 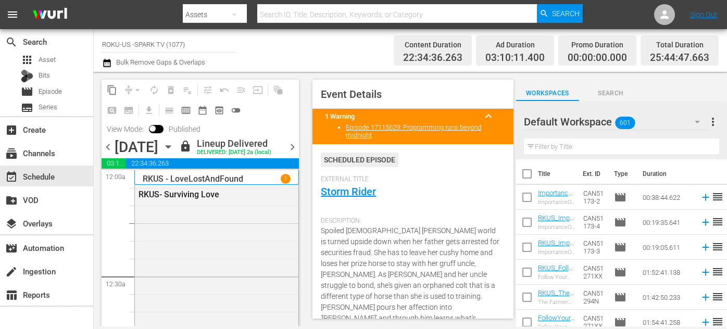 I want to click on td: CAN51173-2, so click(x=594, y=197).